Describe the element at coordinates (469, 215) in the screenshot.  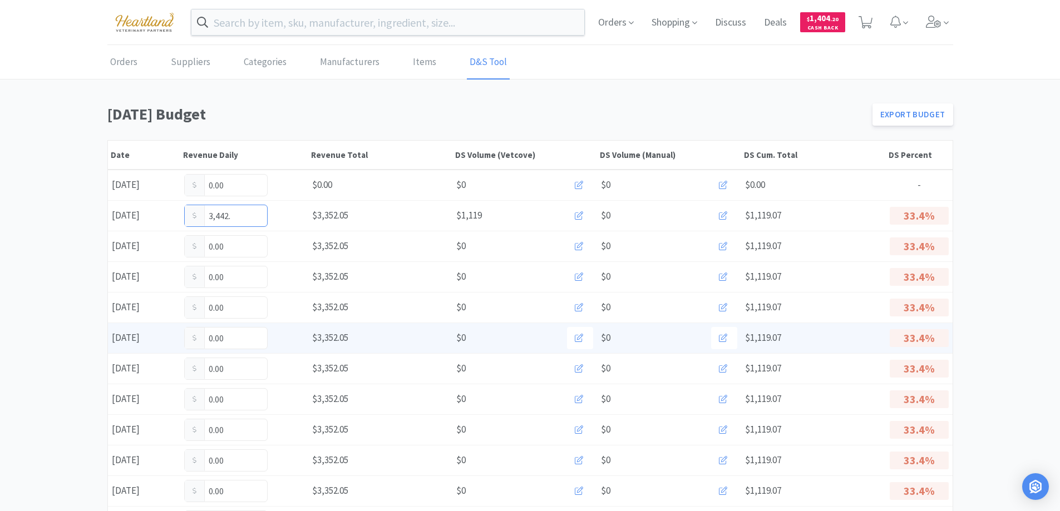
I see `span: $1,119` at that location.